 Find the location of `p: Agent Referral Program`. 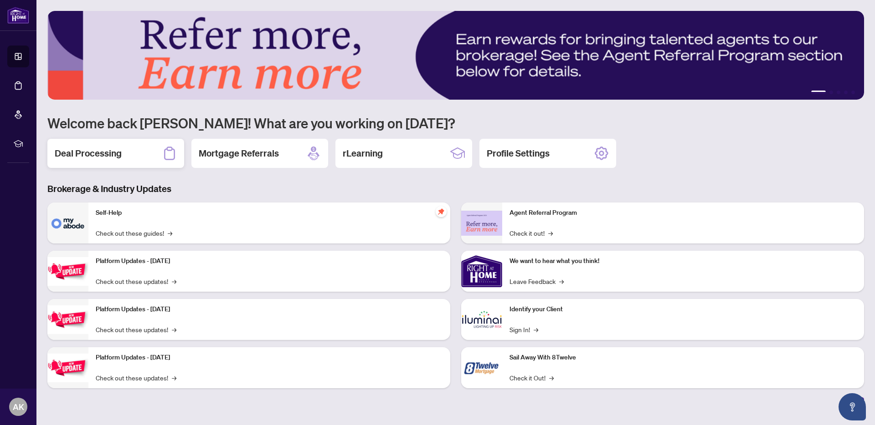

p: Agent Referral Program is located at coordinates (683, 213).